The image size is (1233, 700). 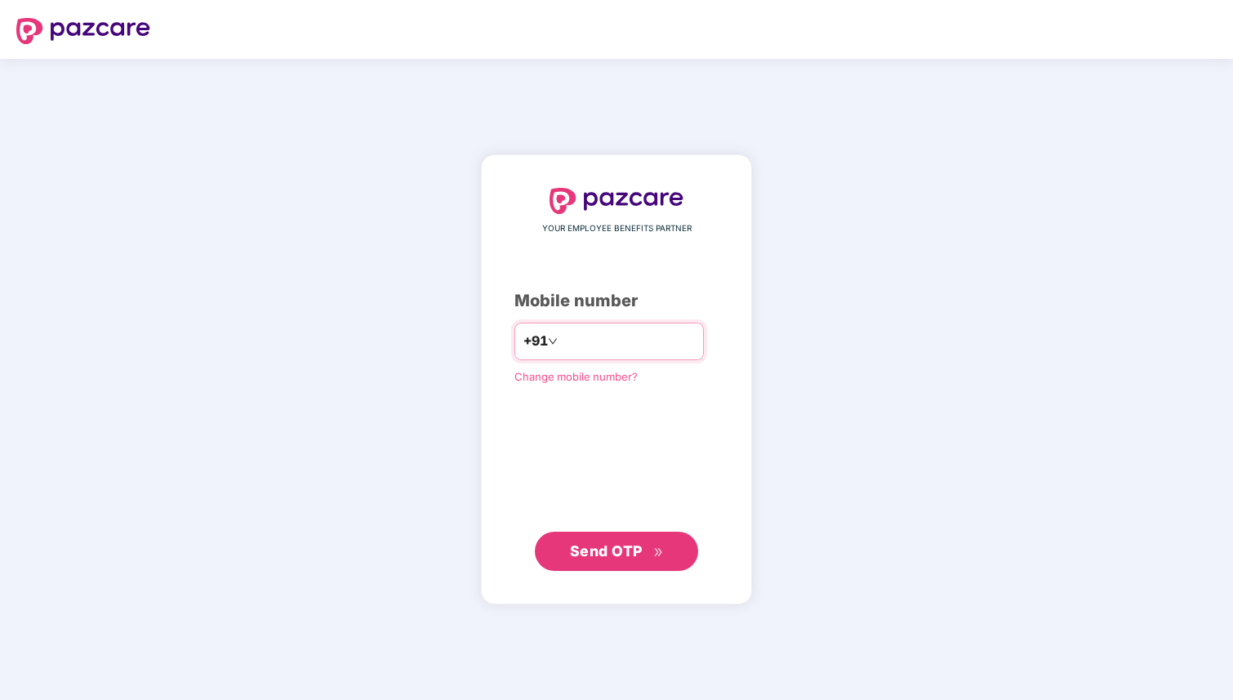 What do you see at coordinates (576, 376) in the screenshot?
I see `span: Change mobile number?` at bounding box center [576, 376].